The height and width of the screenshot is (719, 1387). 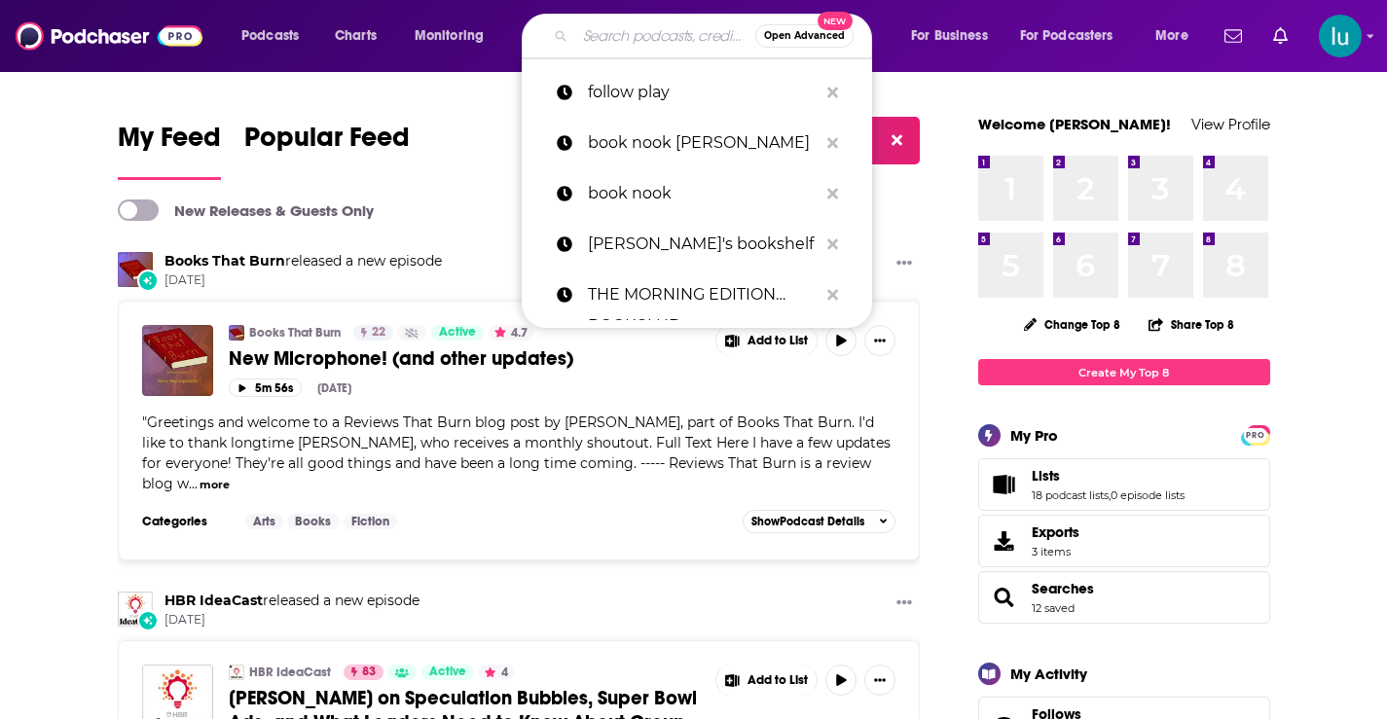 What do you see at coordinates (703, 295) in the screenshot?
I see `p: THE MORNING EDITION BOOKCLUB` at bounding box center [703, 295].